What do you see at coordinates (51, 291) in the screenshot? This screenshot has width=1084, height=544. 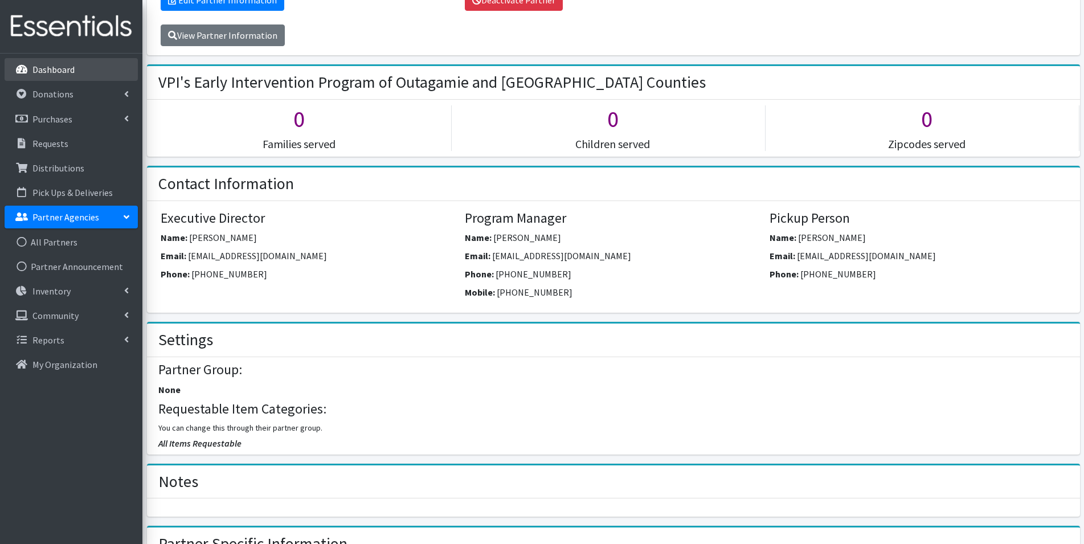 I see `p: Inventory` at bounding box center [51, 291].